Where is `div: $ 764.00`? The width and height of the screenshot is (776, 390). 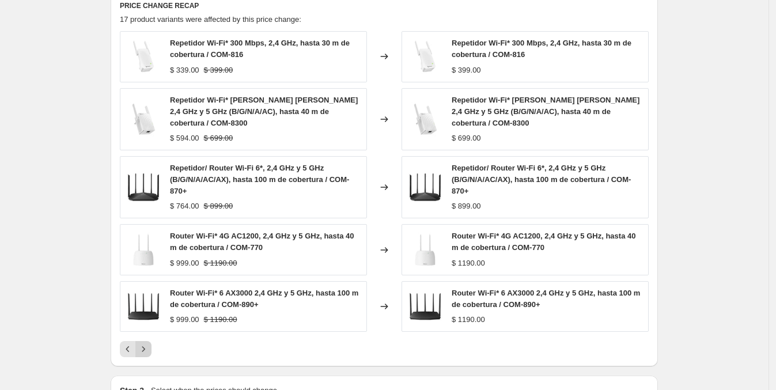 div: $ 764.00 is located at coordinates (184, 206).